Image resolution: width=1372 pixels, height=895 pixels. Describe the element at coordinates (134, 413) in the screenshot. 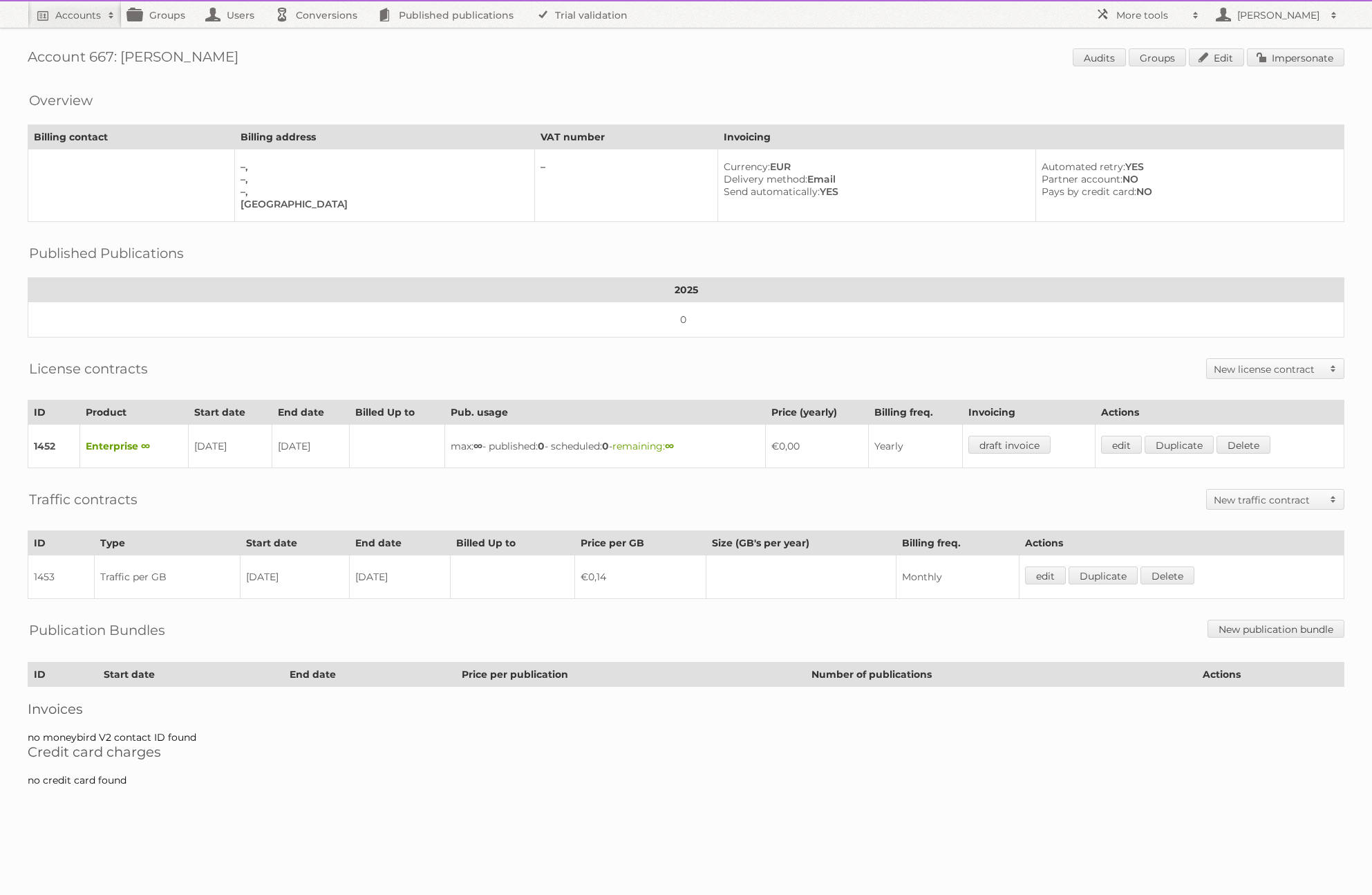

I see `th: Product` at that location.